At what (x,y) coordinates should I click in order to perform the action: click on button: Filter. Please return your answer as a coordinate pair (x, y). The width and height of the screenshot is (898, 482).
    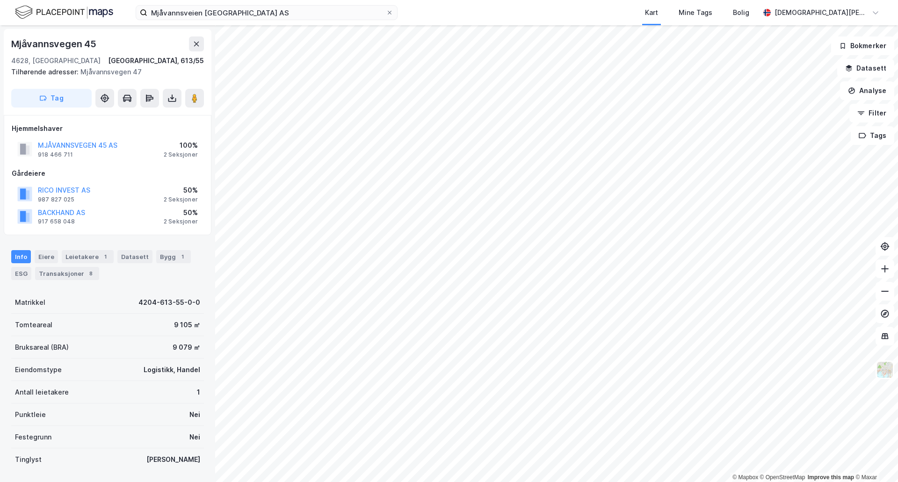
    Looking at the image, I should click on (871, 113).